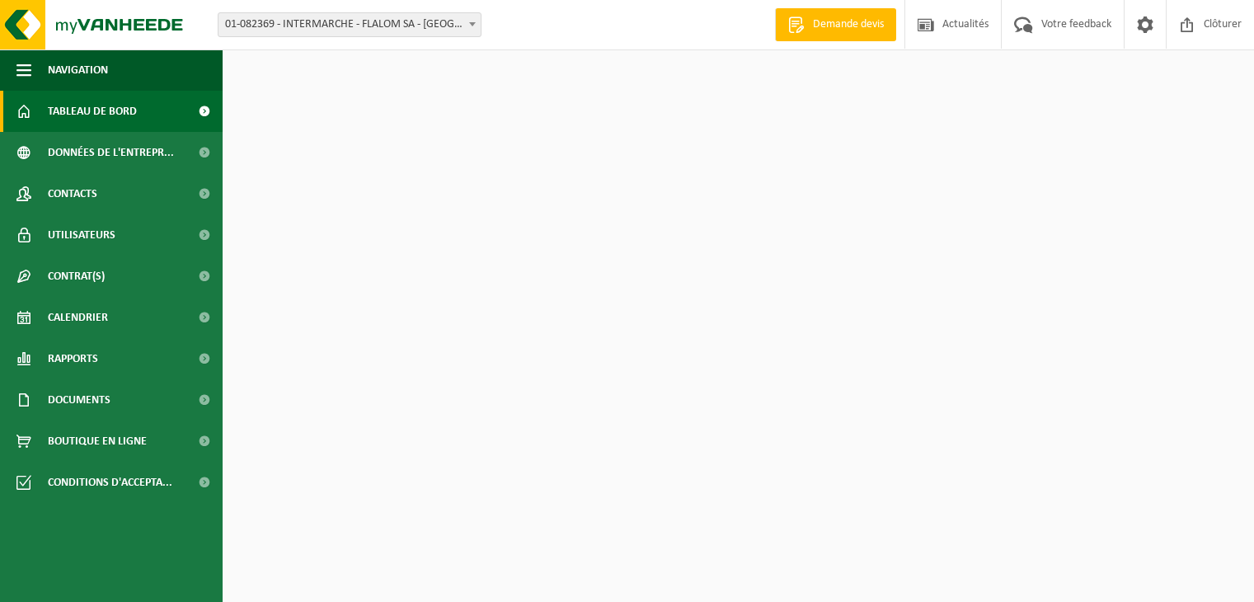 The height and width of the screenshot is (602, 1254). Describe the element at coordinates (350, 25) in the screenshot. I see `span: 01-082369 - INTERMARCHE - FLALOM SA - LOMME` at that location.